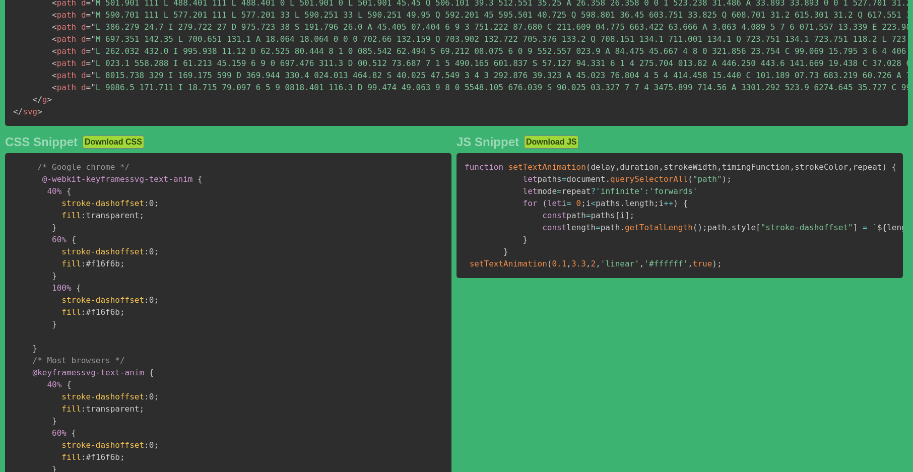 The width and height of the screenshot is (913, 472). I want to click on span: /* Most browsers */, so click(79, 360).